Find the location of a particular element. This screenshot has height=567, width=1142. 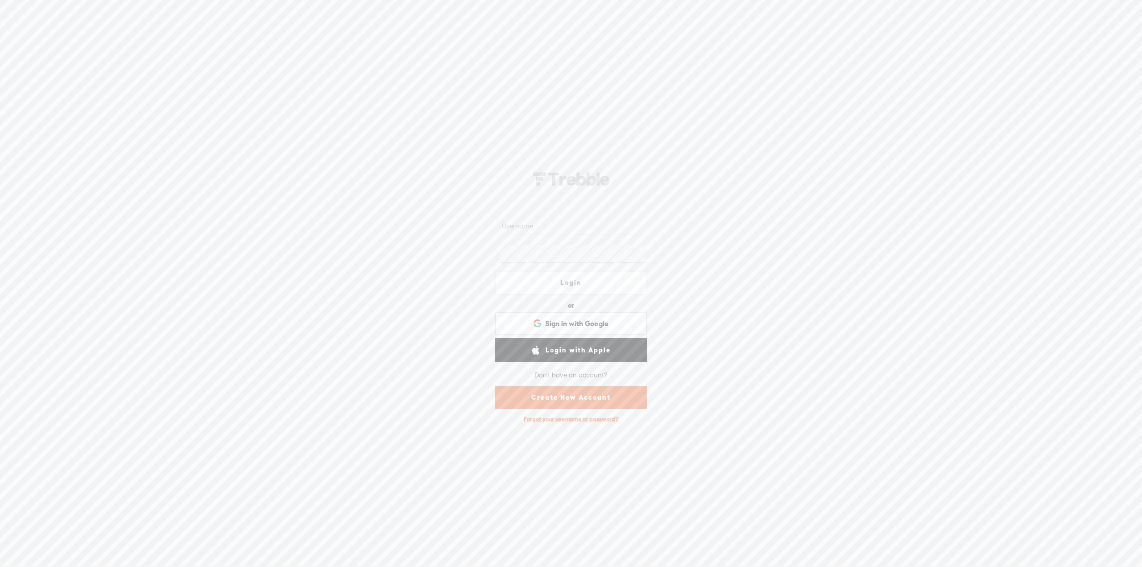

div: Don't have an account? is located at coordinates (571, 375).